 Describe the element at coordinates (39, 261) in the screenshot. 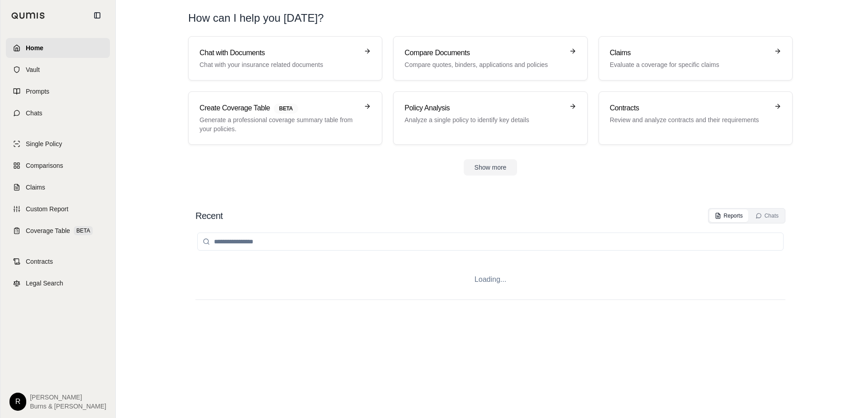

I see `span: Contracts` at that location.